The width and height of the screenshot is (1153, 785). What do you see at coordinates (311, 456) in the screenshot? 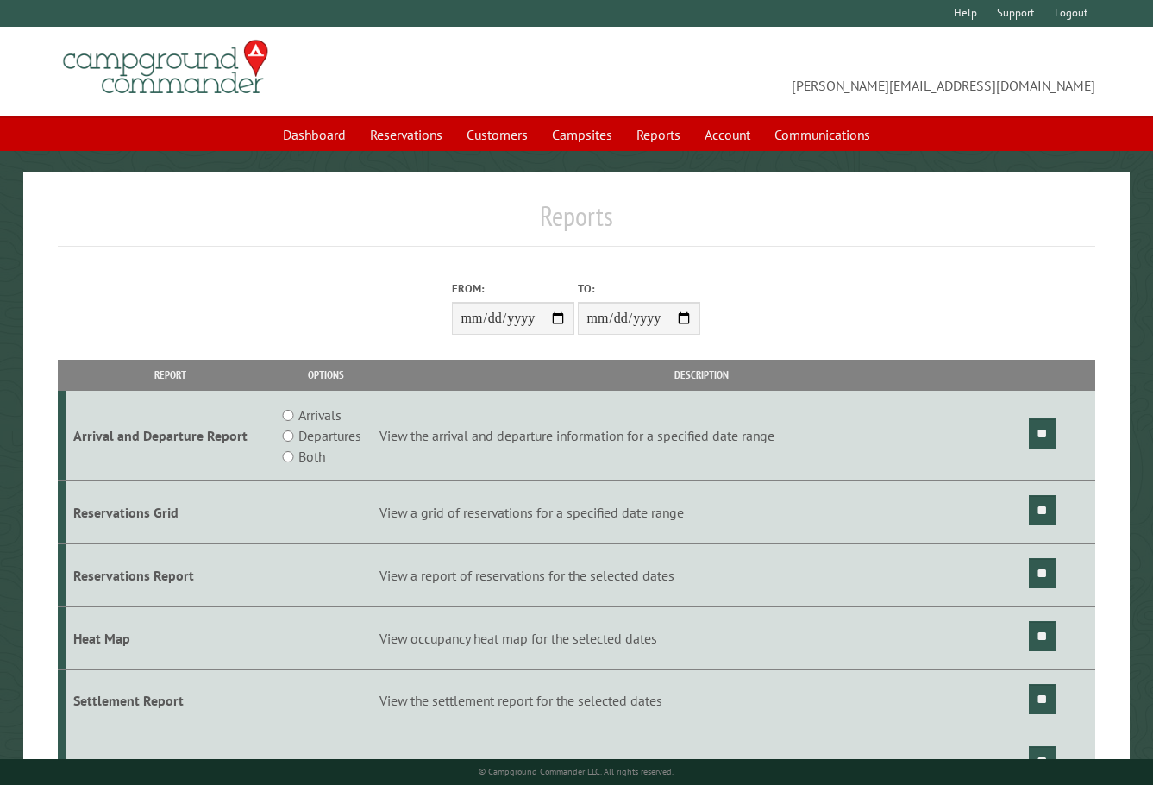
I see `label: Both` at bounding box center [311, 456].